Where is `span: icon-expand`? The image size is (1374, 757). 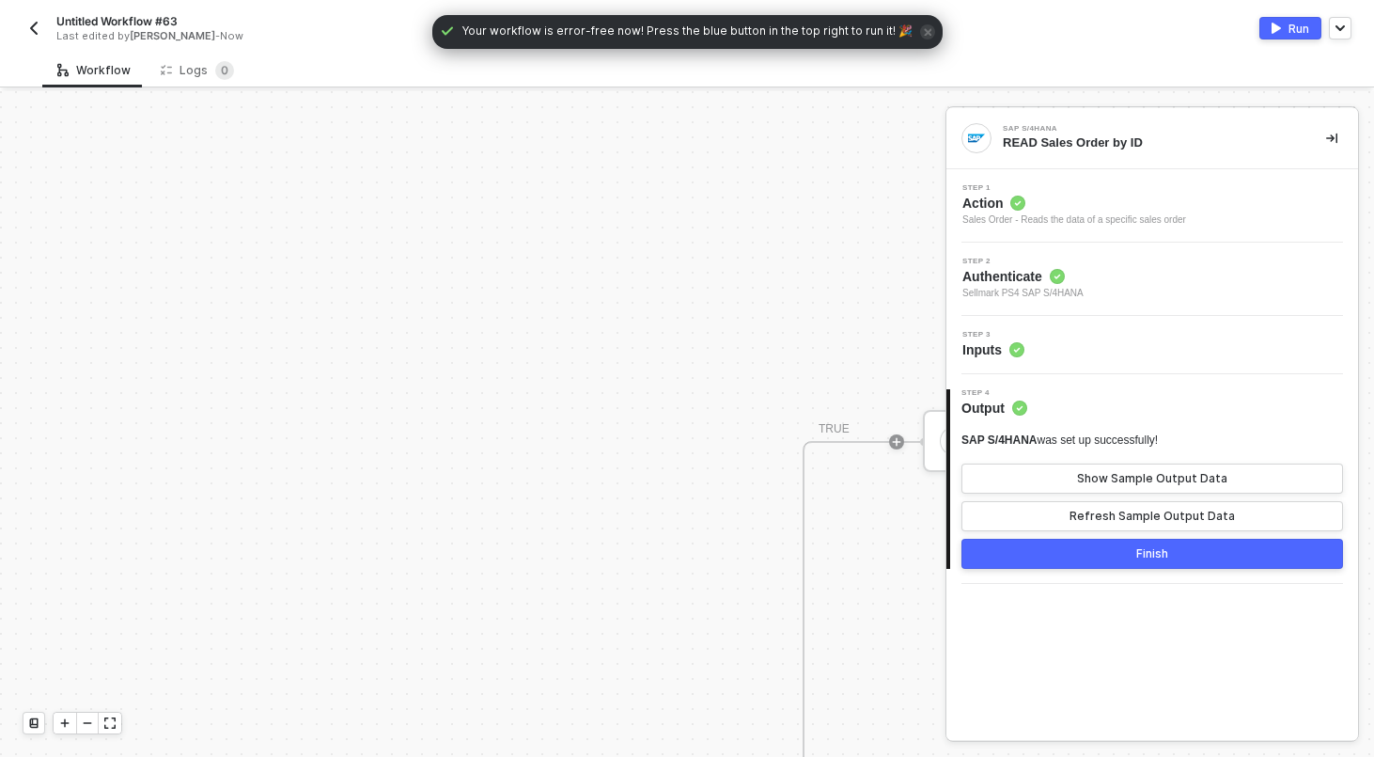
span: icon-expand is located at coordinates (110, 723).